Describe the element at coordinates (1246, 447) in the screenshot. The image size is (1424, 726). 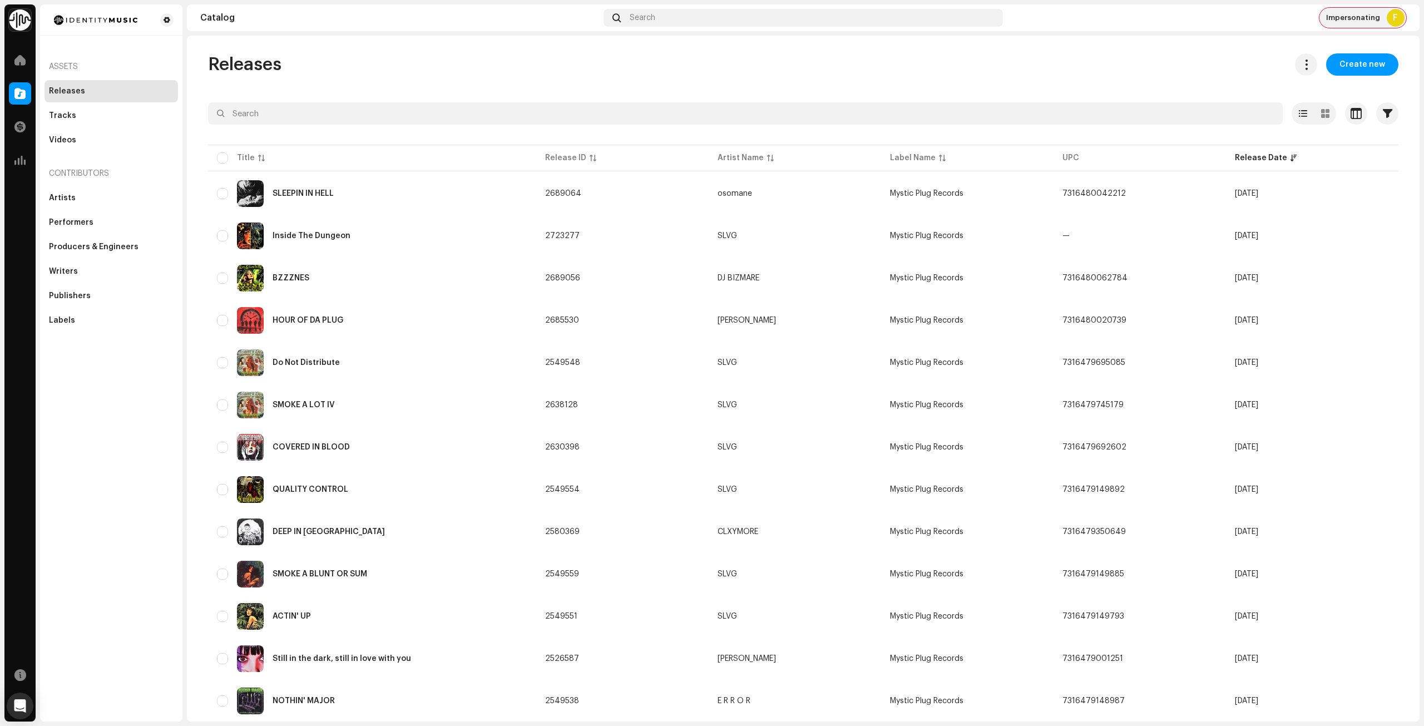
I see `span: Feb 14, 2025` at that location.